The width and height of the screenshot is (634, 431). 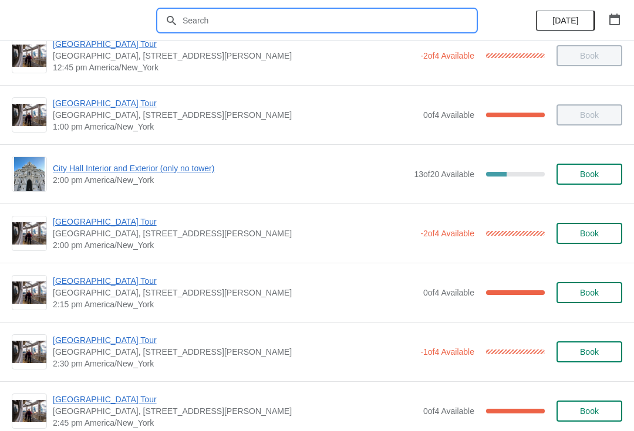 I want to click on span: 2:30 pm America/New_York, so click(x=234, y=364).